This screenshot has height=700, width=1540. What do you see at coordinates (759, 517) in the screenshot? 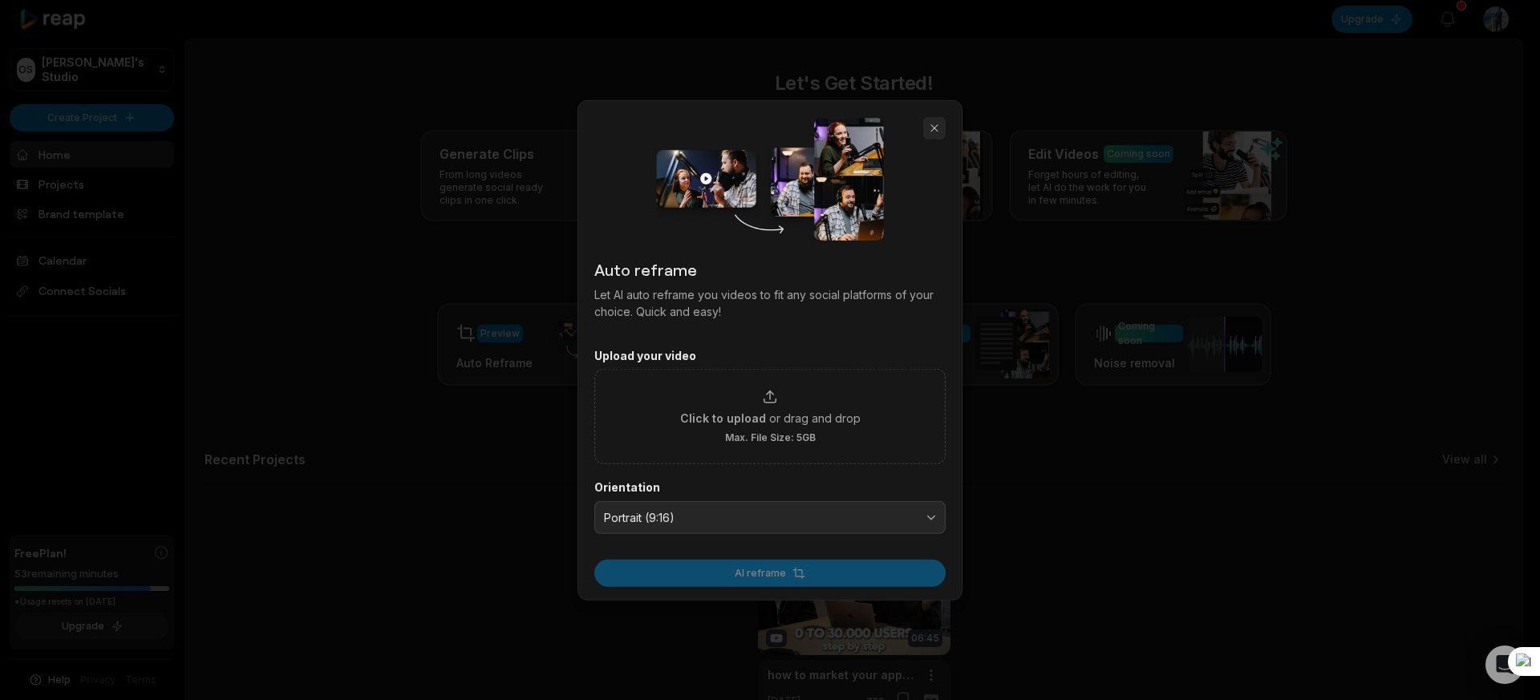
I see `span: Portrait (9:16)` at bounding box center [759, 517].